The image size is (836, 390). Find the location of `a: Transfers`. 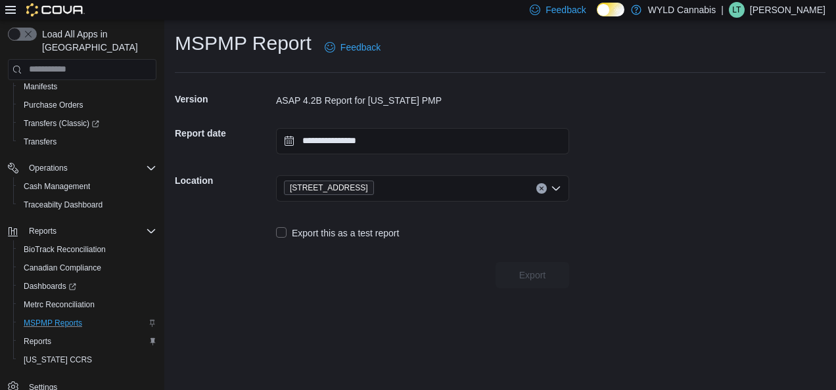

a: Transfers is located at coordinates (40, 142).